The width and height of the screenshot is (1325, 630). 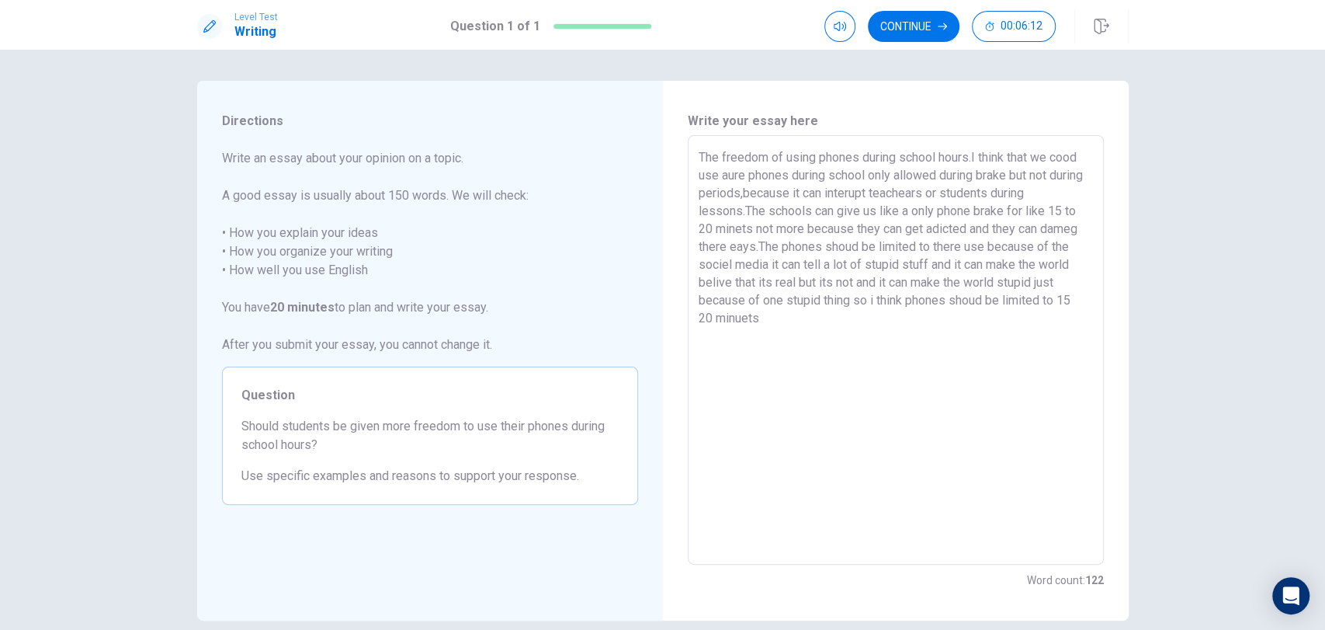 I want to click on span: 00:06:12, so click(x=1022, y=26).